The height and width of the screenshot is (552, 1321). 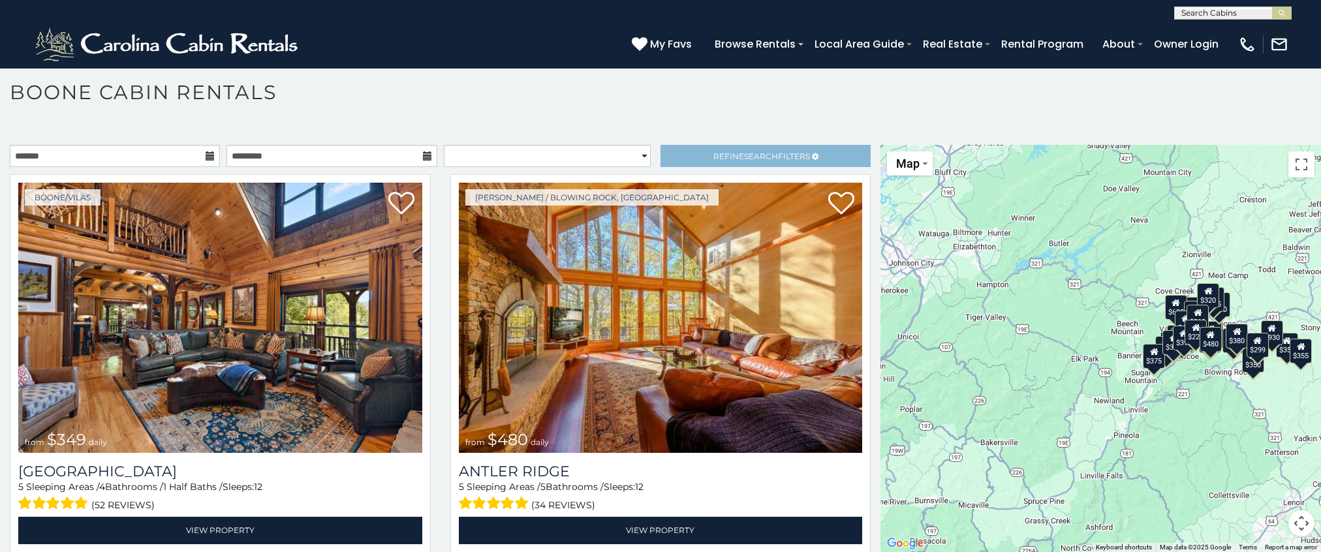 I want to click on span: $349, so click(x=67, y=439).